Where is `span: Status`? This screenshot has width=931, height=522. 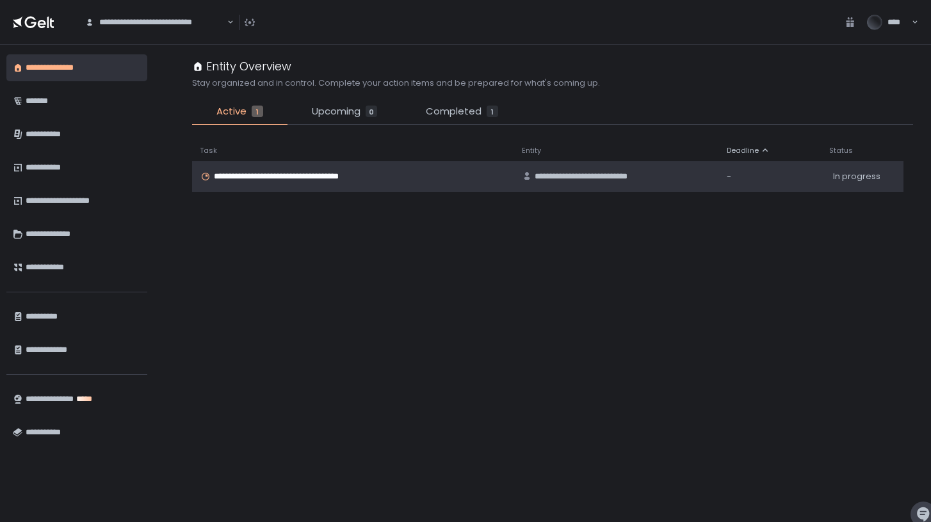 span: Status is located at coordinates (840, 150).